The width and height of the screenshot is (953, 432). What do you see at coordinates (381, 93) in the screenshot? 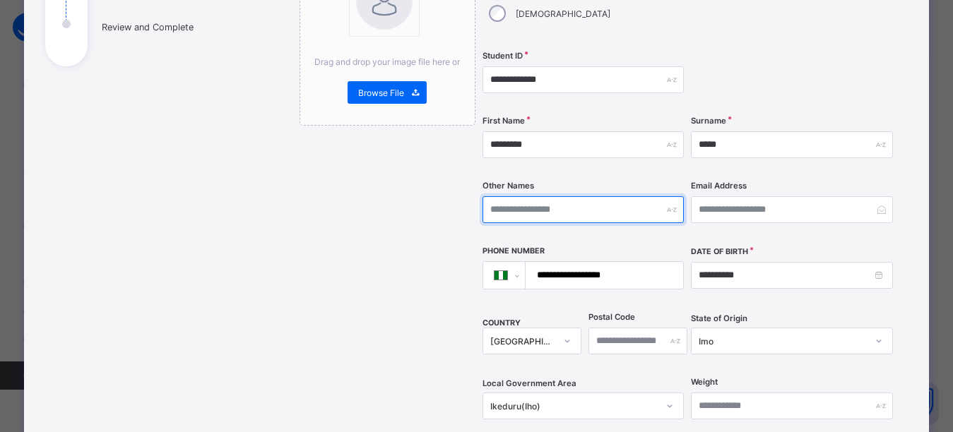
I see `span: Browse File` at bounding box center [381, 93].